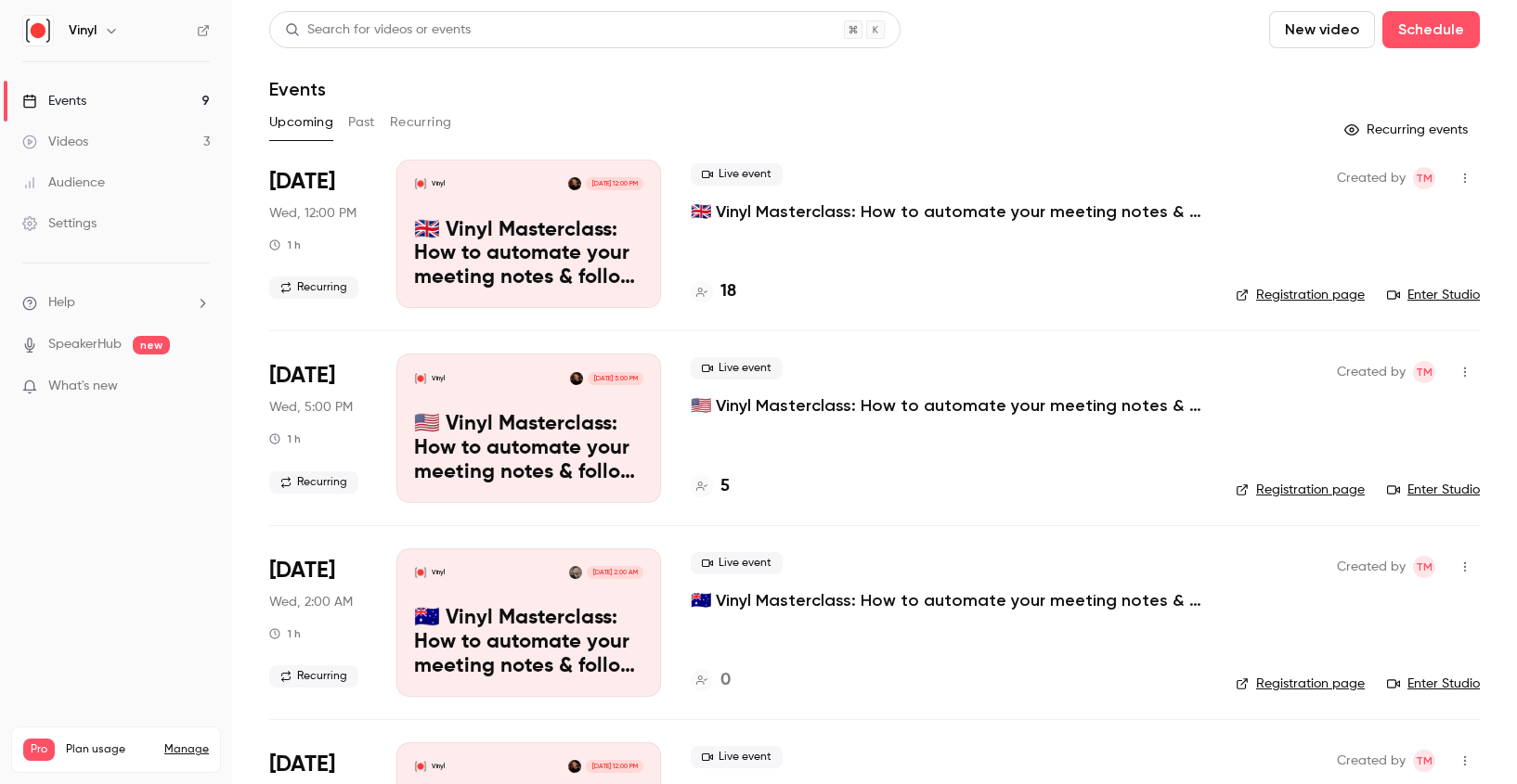 This screenshot has height=784, width=1517. Describe the element at coordinates (318, 427) in the screenshot. I see `div: Sep 24 Wed, 12:00 PM (America/New York)` at that location.